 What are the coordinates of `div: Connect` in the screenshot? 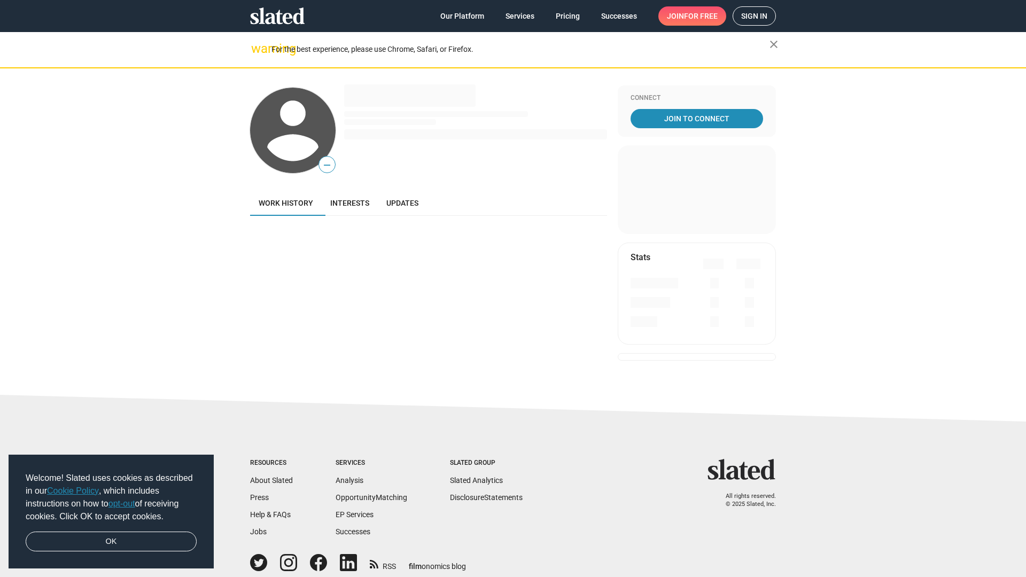 It's located at (697, 98).